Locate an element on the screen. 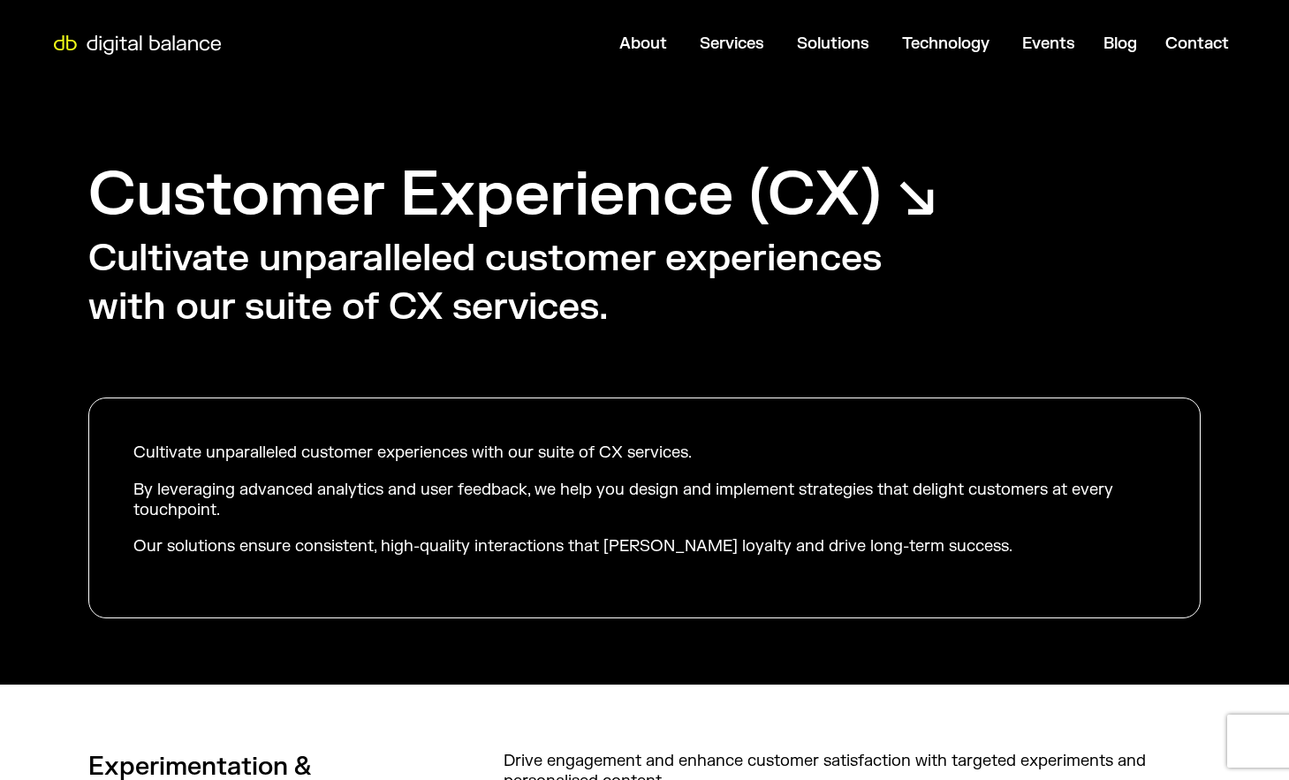 The image size is (1289, 780). div: Menu Toggle is located at coordinates (738, 43).